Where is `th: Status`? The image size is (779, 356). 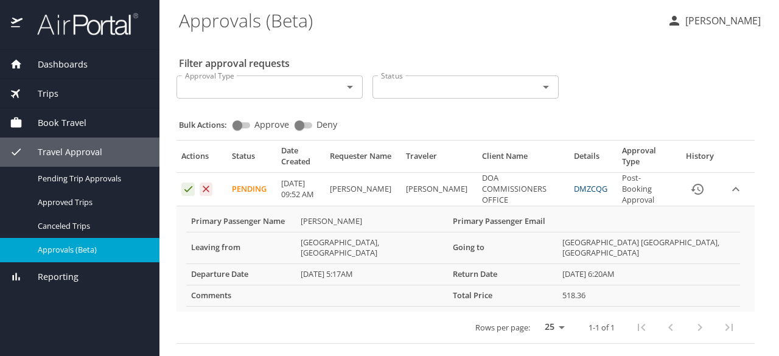
th: Status is located at coordinates (251, 159).